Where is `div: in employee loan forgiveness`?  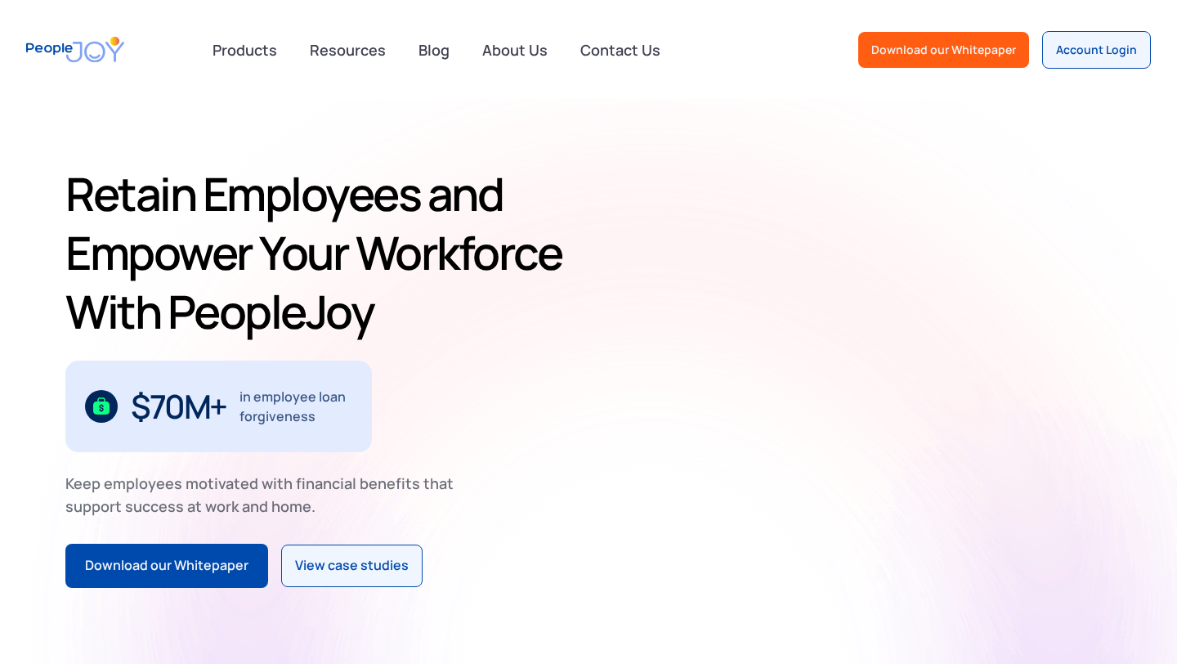 div: in employee loan forgiveness is located at coordinates (296, 406).